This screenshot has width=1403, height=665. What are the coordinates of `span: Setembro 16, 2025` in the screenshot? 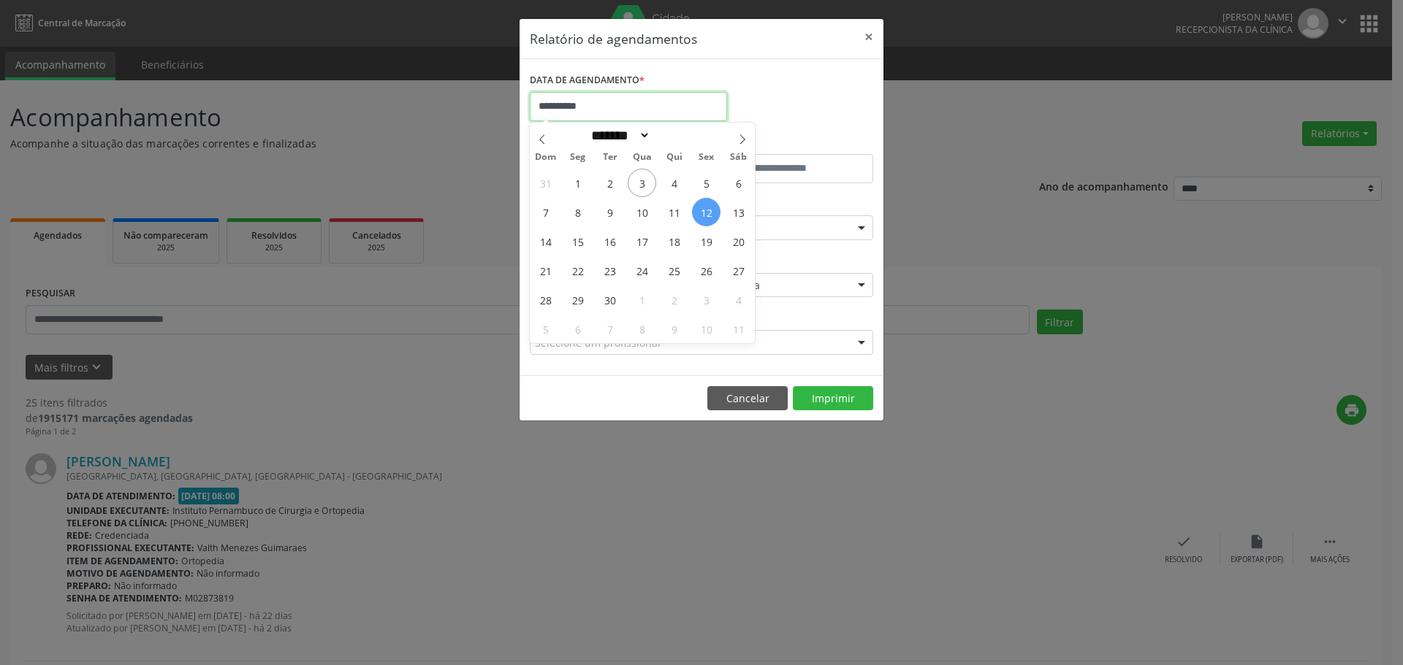 It's located at (609, 241).